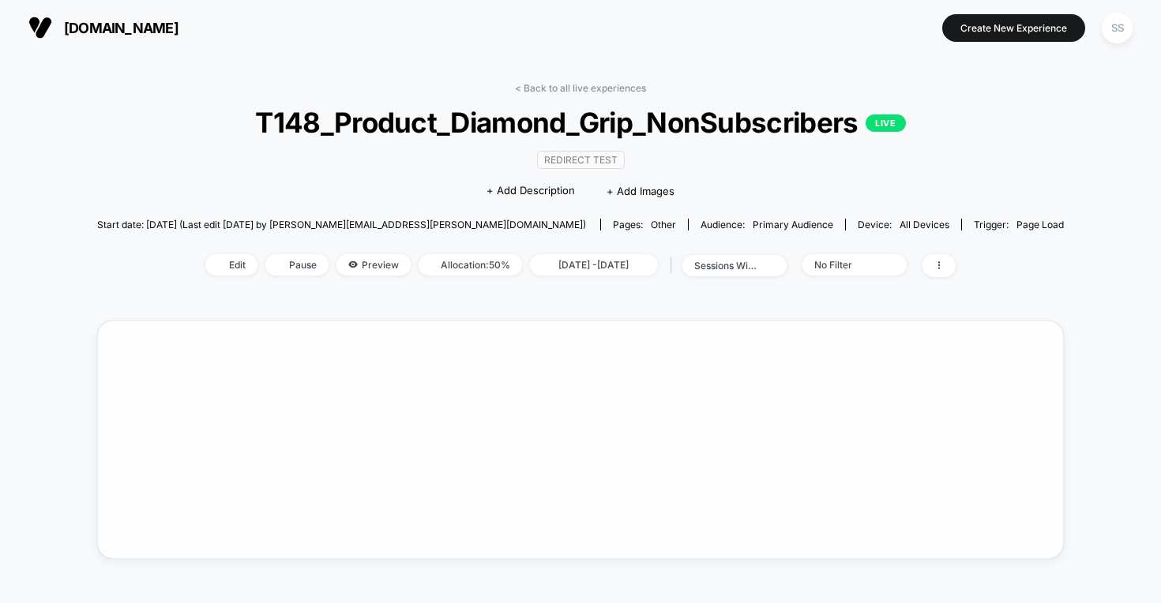 Image resolution: width=1161 pixels, height=603 pixels. I want to click on span: Primary Audience, so click(793, 224).